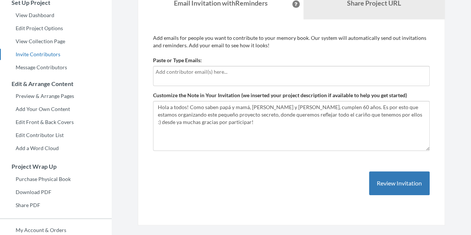  I want to click on span: Support, so click(28, 9).